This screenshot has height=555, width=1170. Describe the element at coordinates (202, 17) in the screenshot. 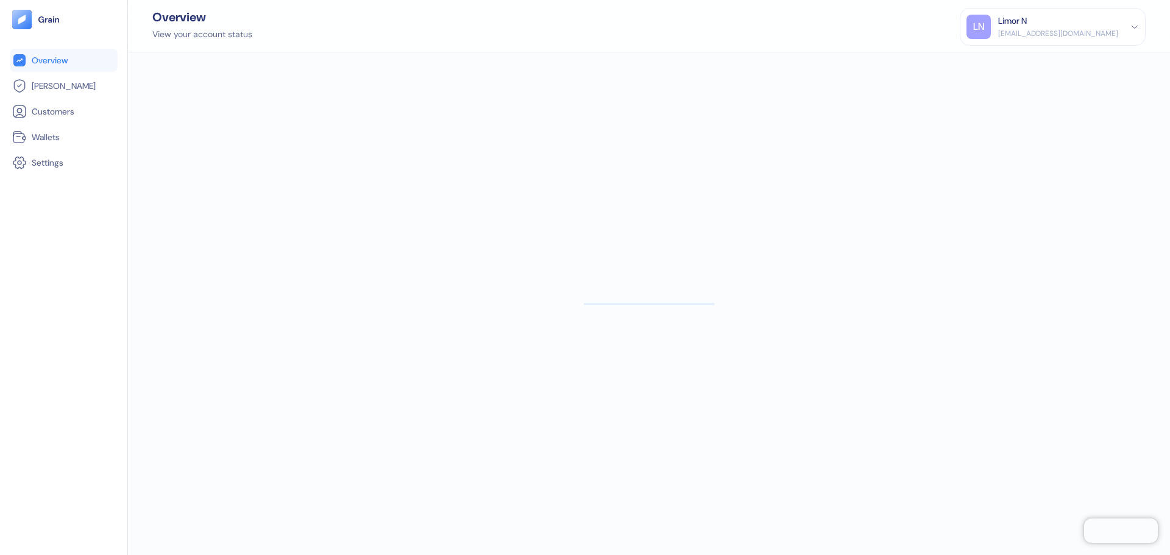

I see `div: Overview` at that location.